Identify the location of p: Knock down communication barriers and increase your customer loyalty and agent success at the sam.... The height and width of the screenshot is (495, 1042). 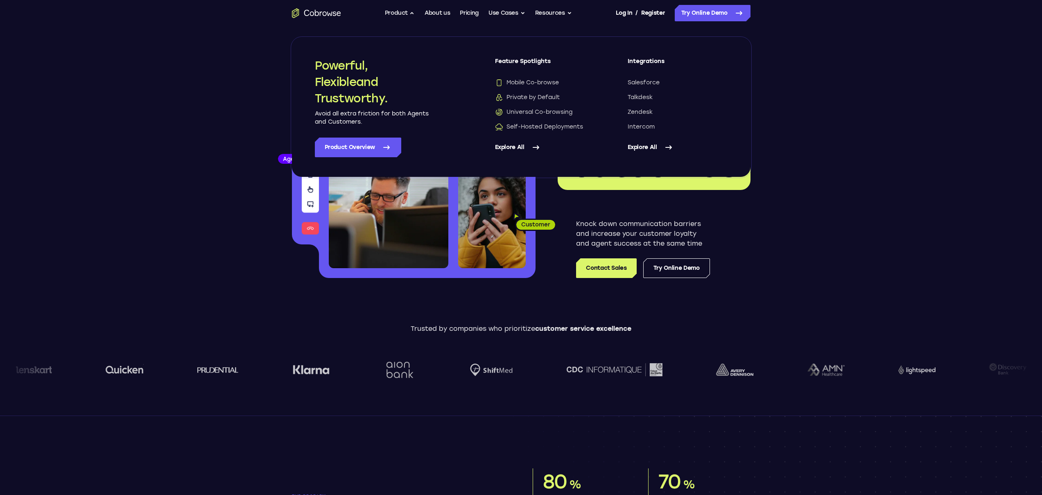
(643, 234).